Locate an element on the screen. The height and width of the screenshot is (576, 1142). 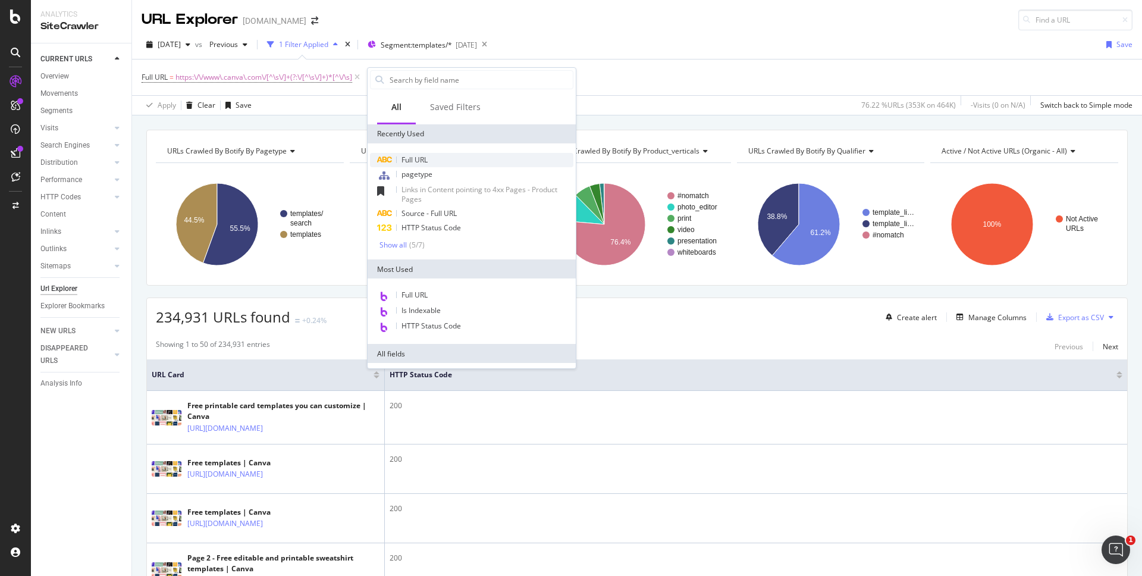
text: print is located at coordinates (684, 218).